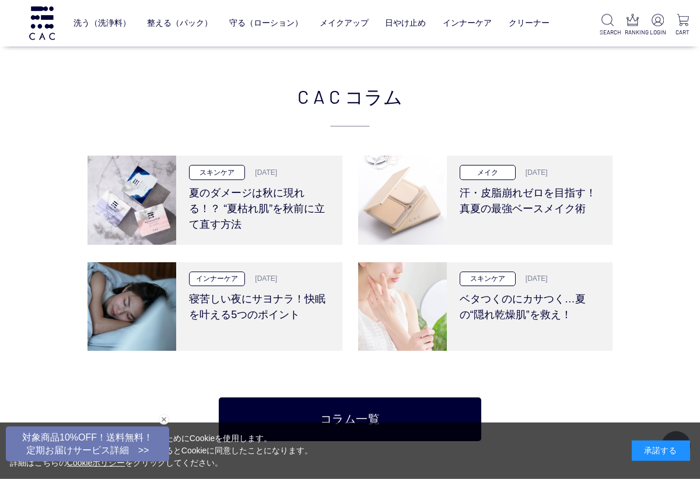 The height and width of the screenshot is (479, 700). I want to click on a: RANKING, so click(632, 25).